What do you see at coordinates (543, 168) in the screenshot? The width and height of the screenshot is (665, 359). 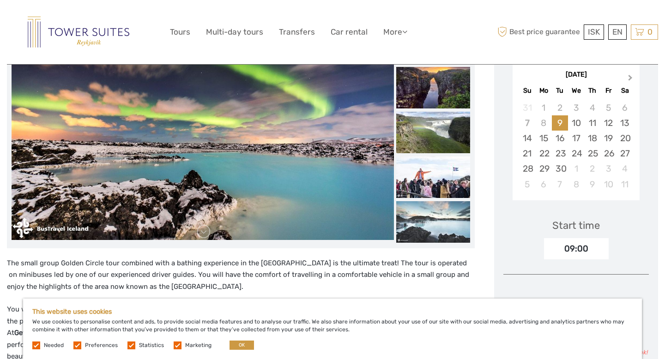 I see `div: Choose Monday, September 29th, 2025` at bounding box center [543, 168].